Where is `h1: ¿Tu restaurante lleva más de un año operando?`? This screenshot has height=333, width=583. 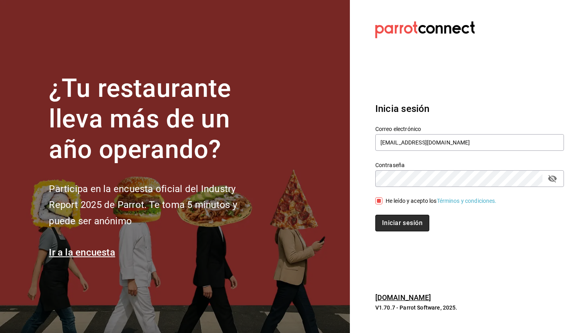
h1: ¿Tu restaurante lleva más de un año operando? is located at coordinates (156, 119).